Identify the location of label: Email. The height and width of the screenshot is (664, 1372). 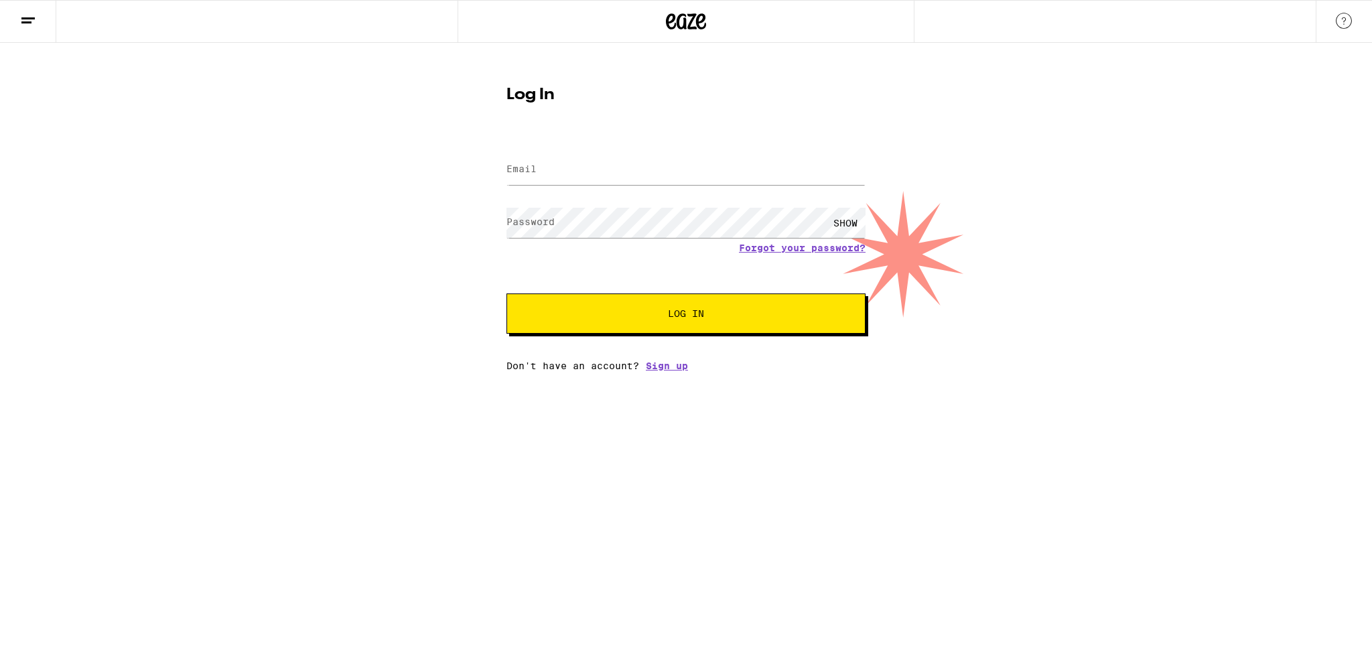
(521, 169).